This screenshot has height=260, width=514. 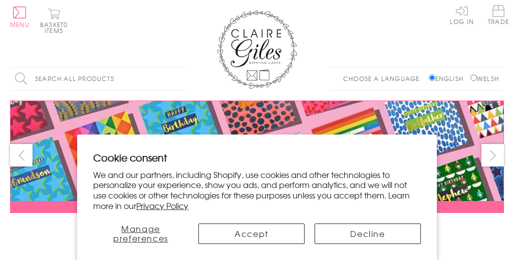 What do you see at coordinates (20, 17) in the screenshot?
I see `button: Menu` at bounding box center [20, 17].